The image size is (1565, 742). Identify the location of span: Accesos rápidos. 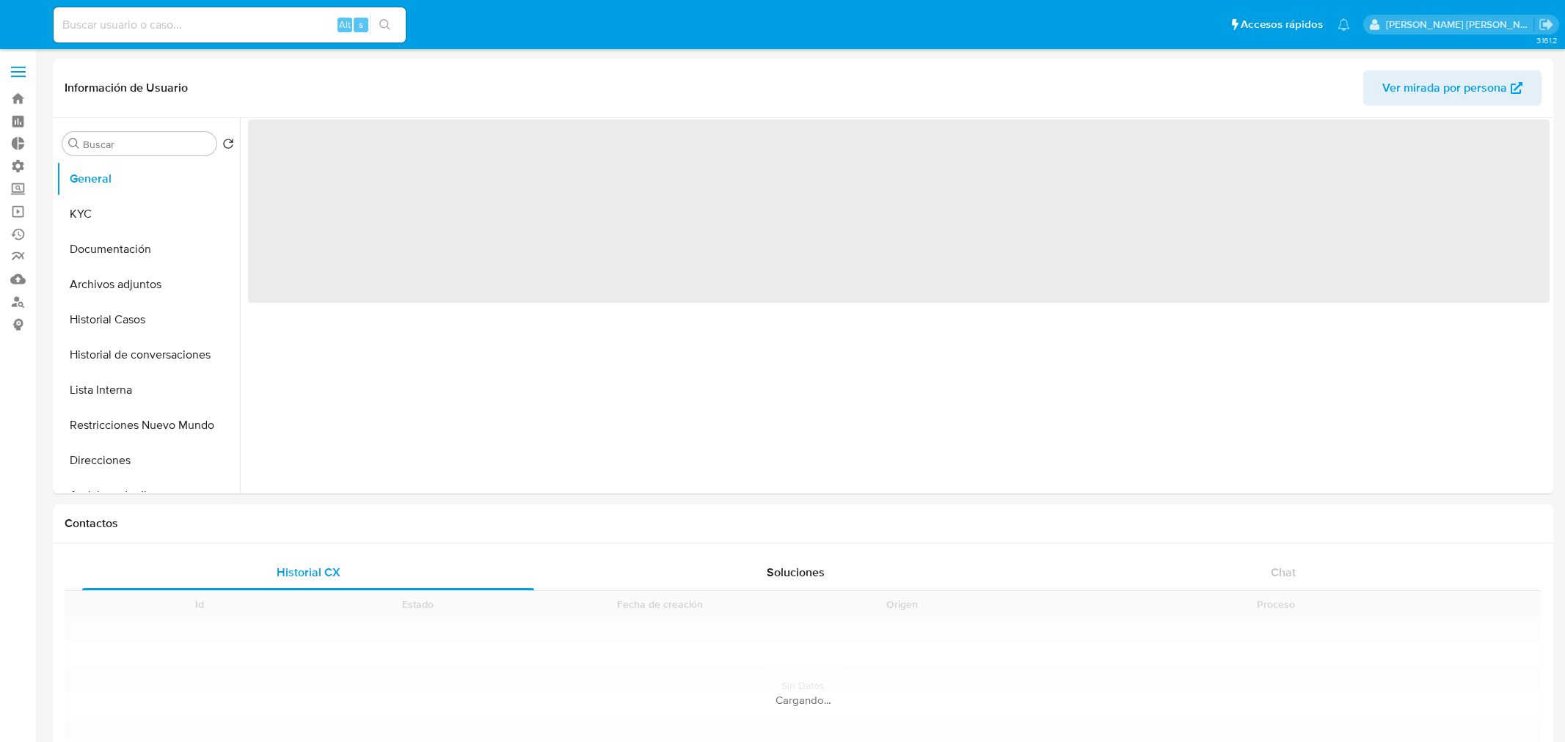
(1282, 24).